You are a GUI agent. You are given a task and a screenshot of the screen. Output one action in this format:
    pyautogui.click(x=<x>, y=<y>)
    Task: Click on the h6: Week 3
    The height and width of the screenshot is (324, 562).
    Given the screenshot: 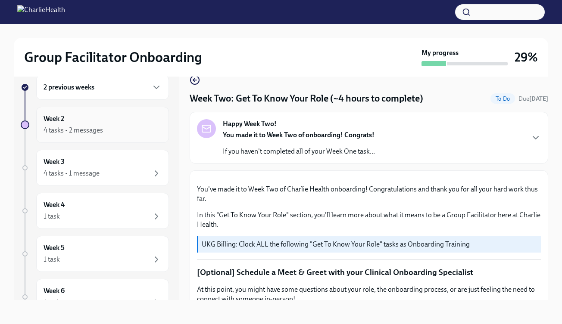 What is the action you would take?
    pyautogui.click(x=54, y=162)
    